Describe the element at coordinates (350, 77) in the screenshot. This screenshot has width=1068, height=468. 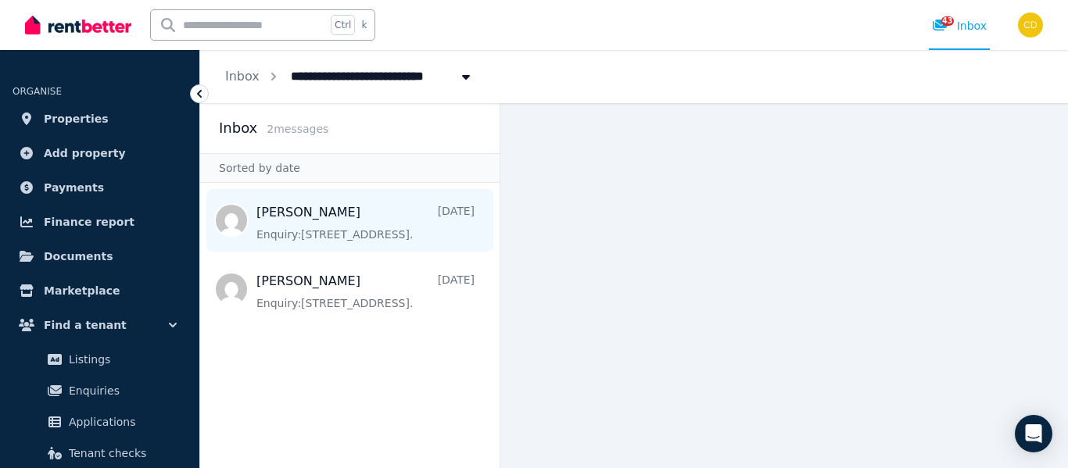
I see `nav: Breadcrumb` at that location.